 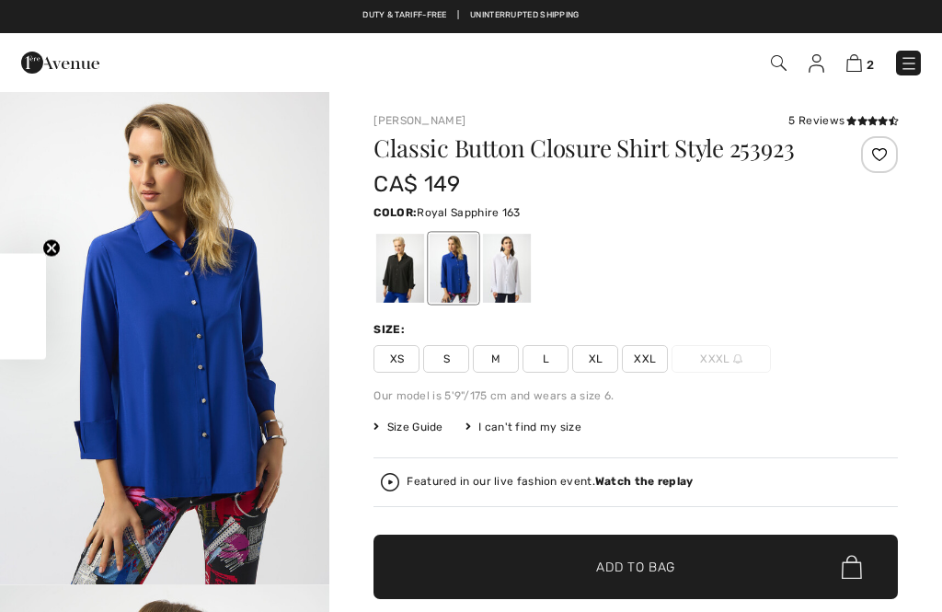 What do you see at coordinates (595, 359) in the screenshot?
I see `span: XL` at bounding box center [595, 359].